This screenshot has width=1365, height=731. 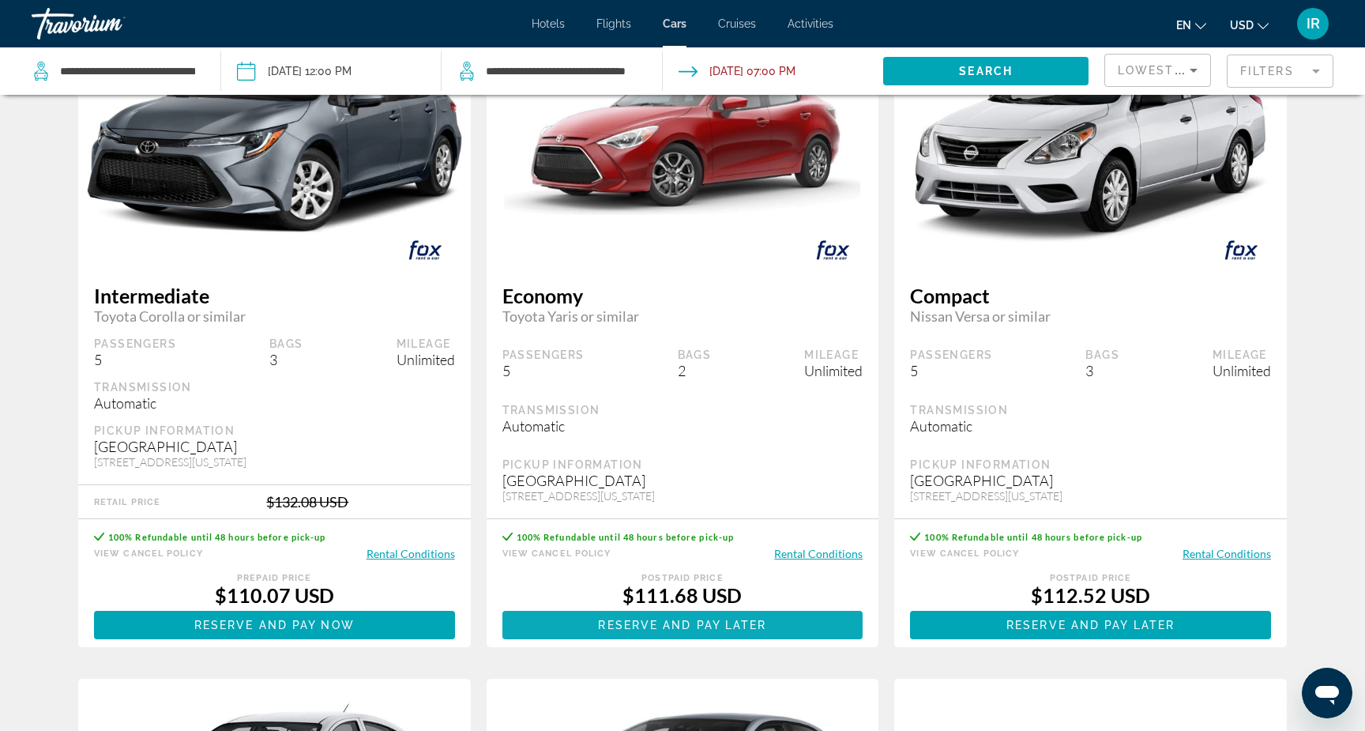 I want to click on button: Pickup date: Oct 02, 2025 12:00 PM, so click(x=294, y=71).